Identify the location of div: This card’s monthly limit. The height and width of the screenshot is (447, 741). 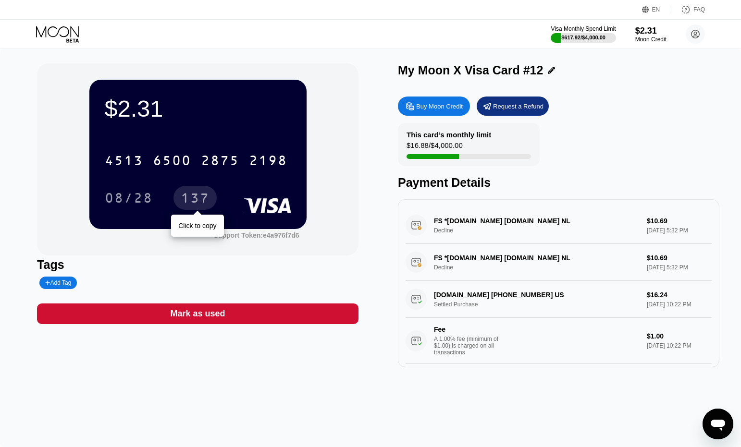
(449, 135).